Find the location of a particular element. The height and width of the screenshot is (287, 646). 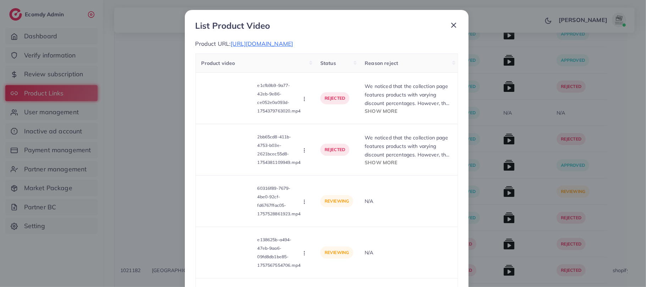

p: Product URL: is located at coordinates (327, 44).